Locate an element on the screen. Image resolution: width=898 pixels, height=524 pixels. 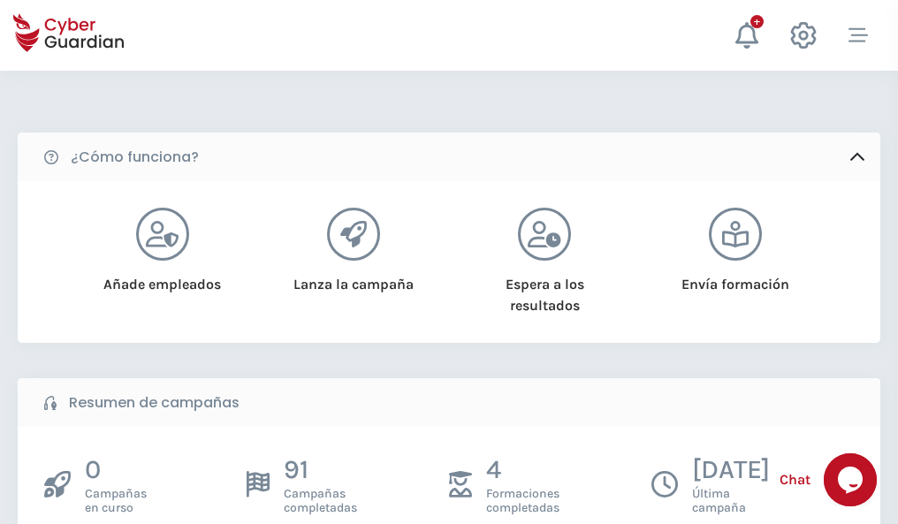
span: Campañas completadas is located at coordinates (320, 501).